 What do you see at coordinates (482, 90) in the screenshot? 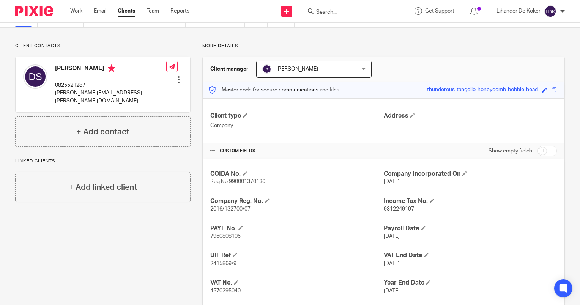
I see `div: thunderous-tangello-honeycomb-bobble-head` at bounding box center [482, 90].